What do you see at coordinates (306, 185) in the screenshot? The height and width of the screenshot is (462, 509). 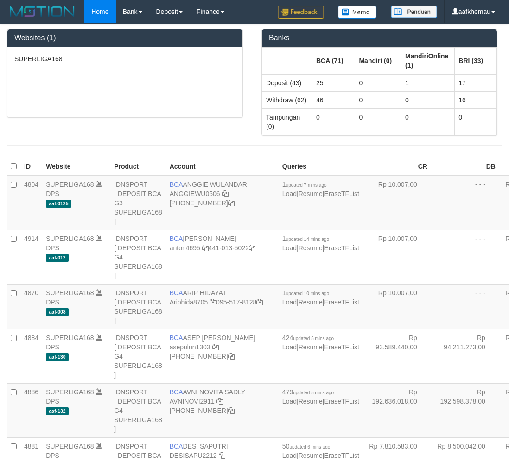 I see `span: updated 7 mins ago` at bounding box center [306, 185].